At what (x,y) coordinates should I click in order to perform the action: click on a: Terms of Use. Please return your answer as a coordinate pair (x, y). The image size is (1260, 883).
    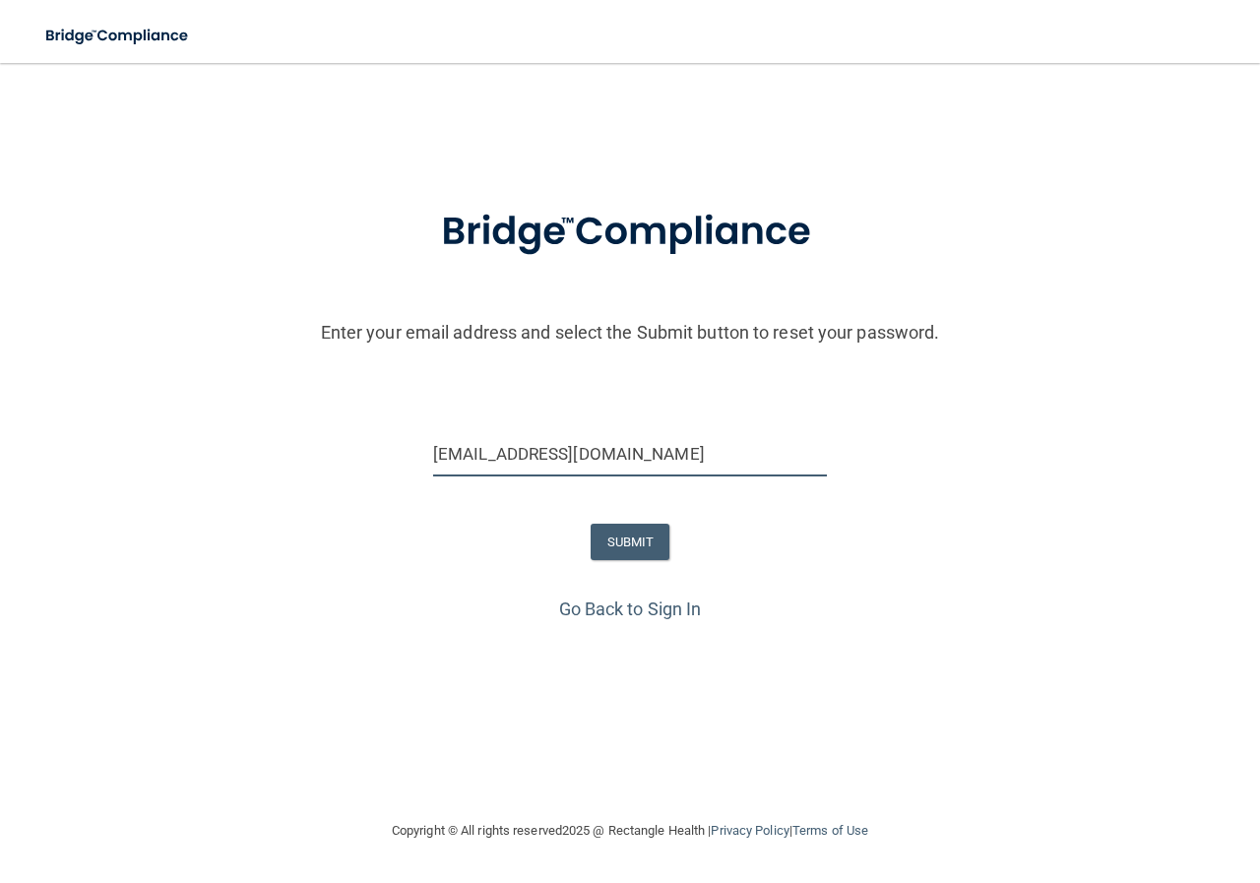
    Looking at the image, I should click on (830, 830).